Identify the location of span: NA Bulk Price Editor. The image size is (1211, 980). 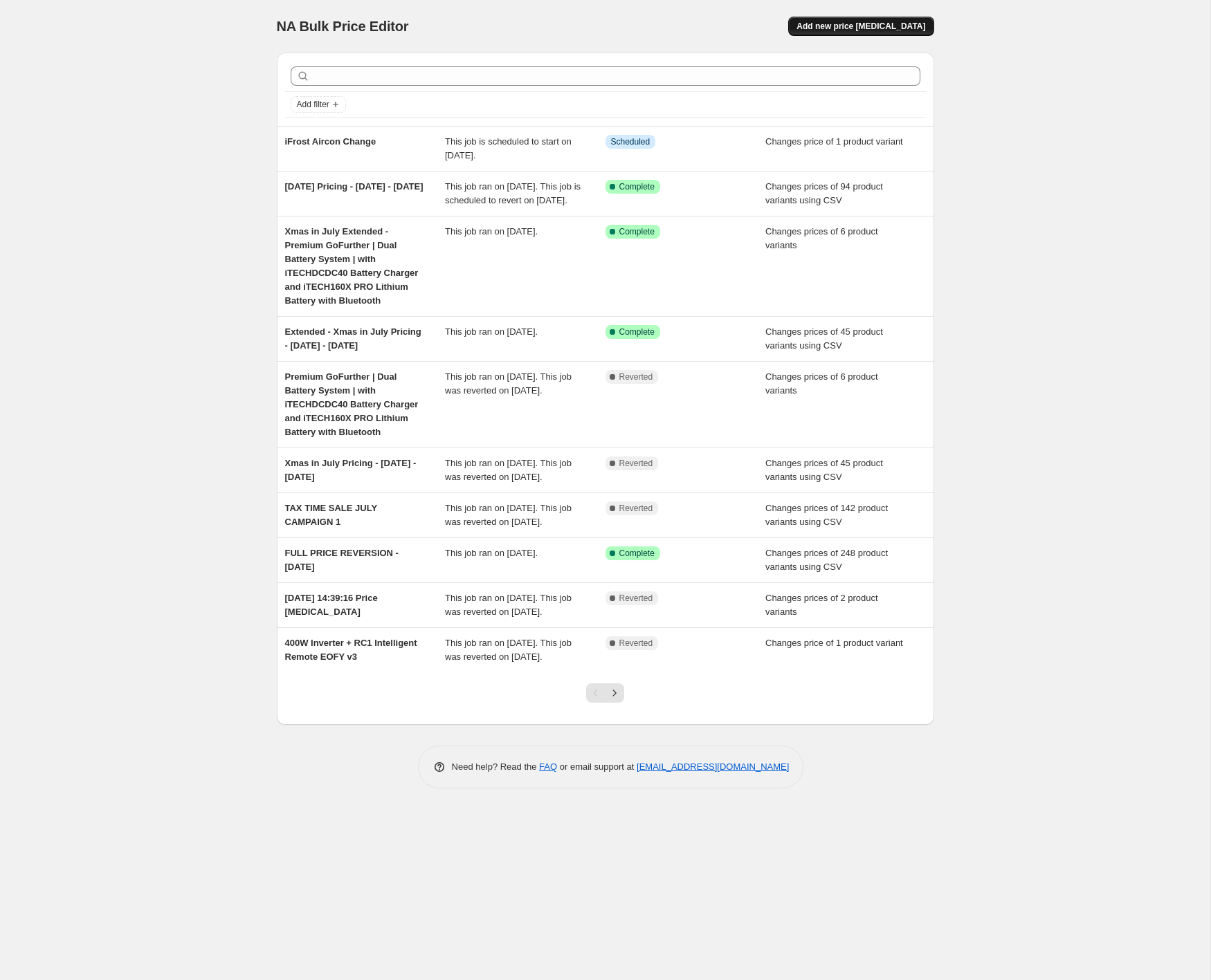
(342, 27).